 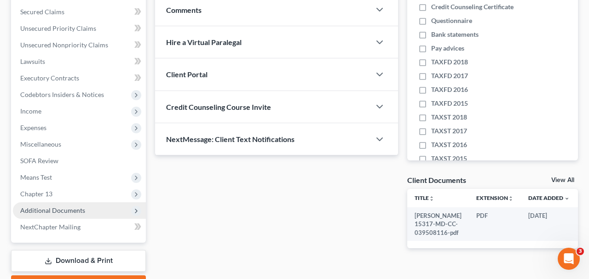 I want to click on a: Date Added expand_more, so click(x=549, y=198).